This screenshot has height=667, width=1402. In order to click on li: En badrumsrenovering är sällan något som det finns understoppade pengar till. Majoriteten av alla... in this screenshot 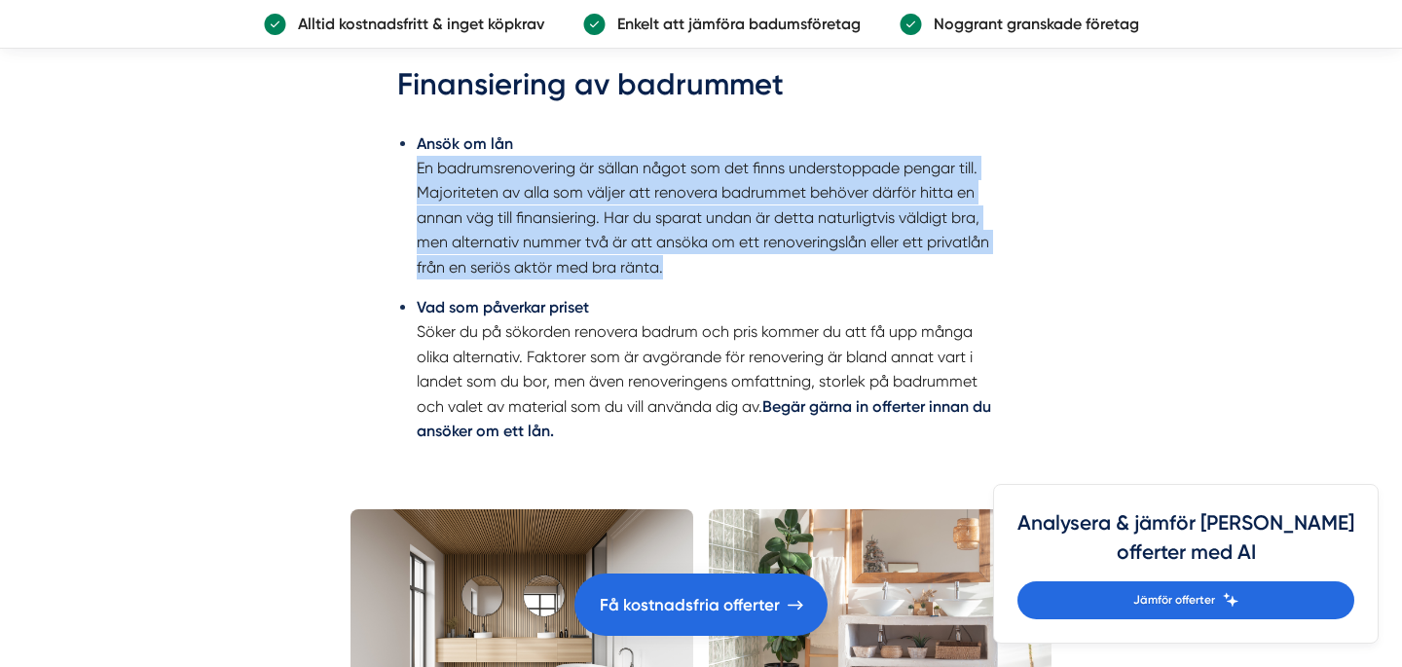, I will do `click(711, 205)`.